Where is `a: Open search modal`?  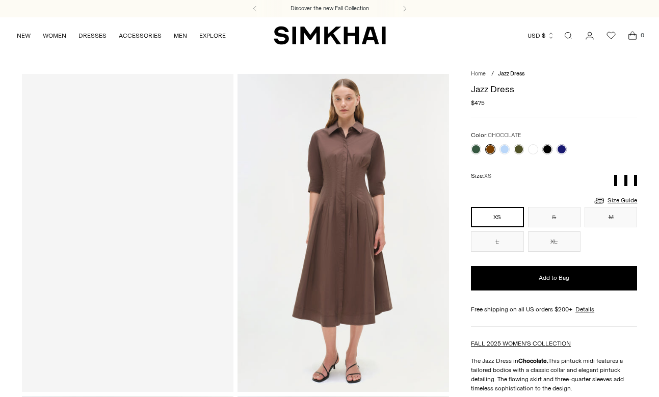
a: Open search modal is located at coordinates (568, 36).